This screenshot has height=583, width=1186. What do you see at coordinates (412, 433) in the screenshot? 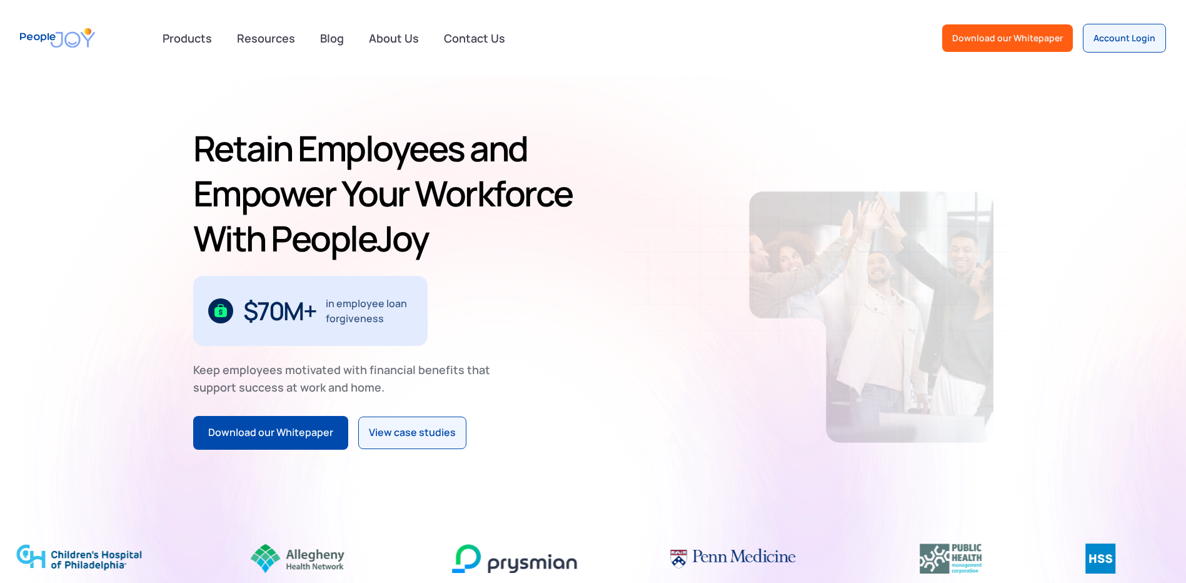
I see `a: View case studies` at bounding box center [412, 433].